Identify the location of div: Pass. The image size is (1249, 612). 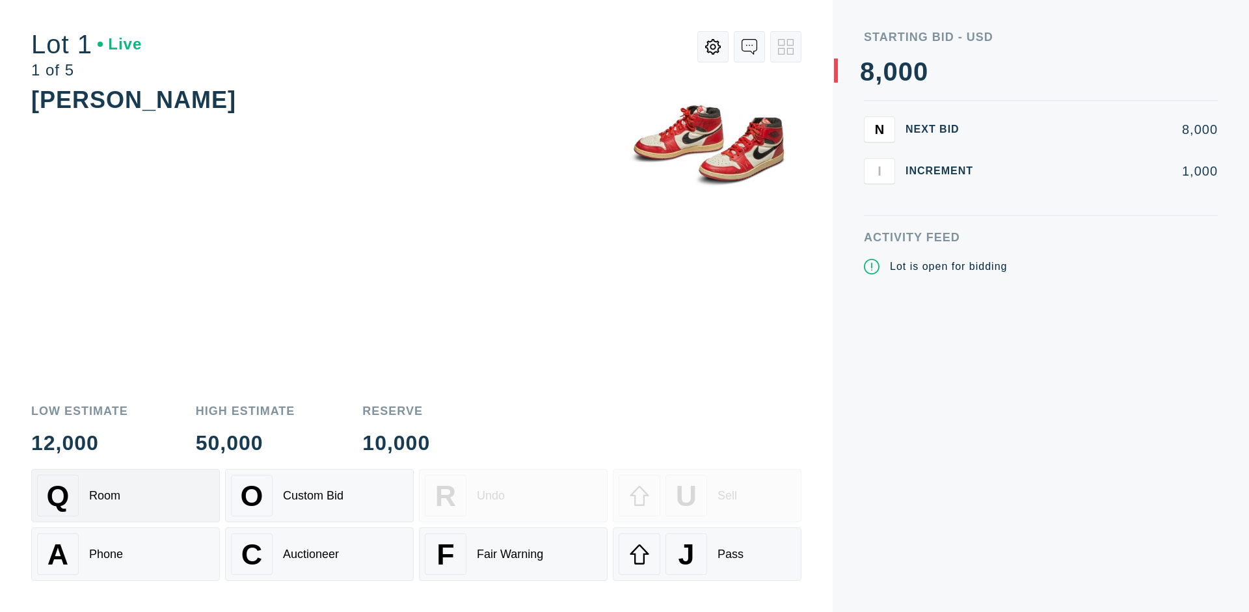
(730, 554).